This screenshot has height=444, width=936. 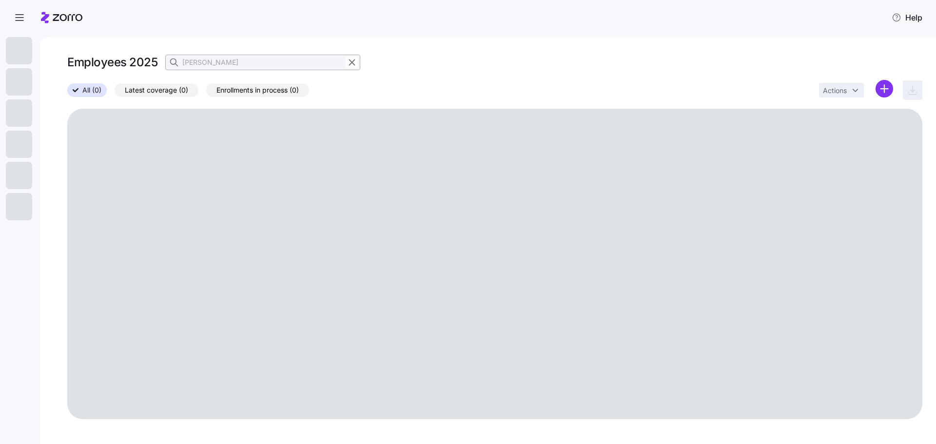 What do you see at coordinates (112, 62) in the screenshot?
I see `h1: Employees 2025` at bounding box center [112, 62].